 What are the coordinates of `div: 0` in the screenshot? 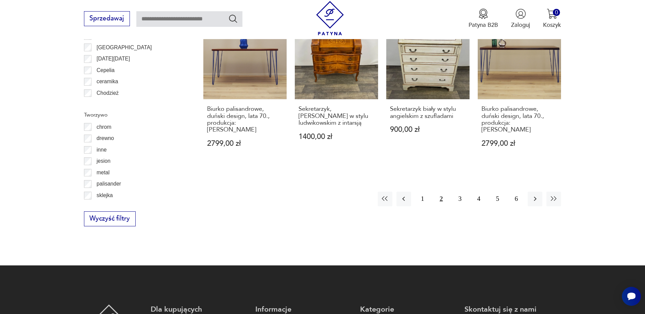 It's located at (556, 12).